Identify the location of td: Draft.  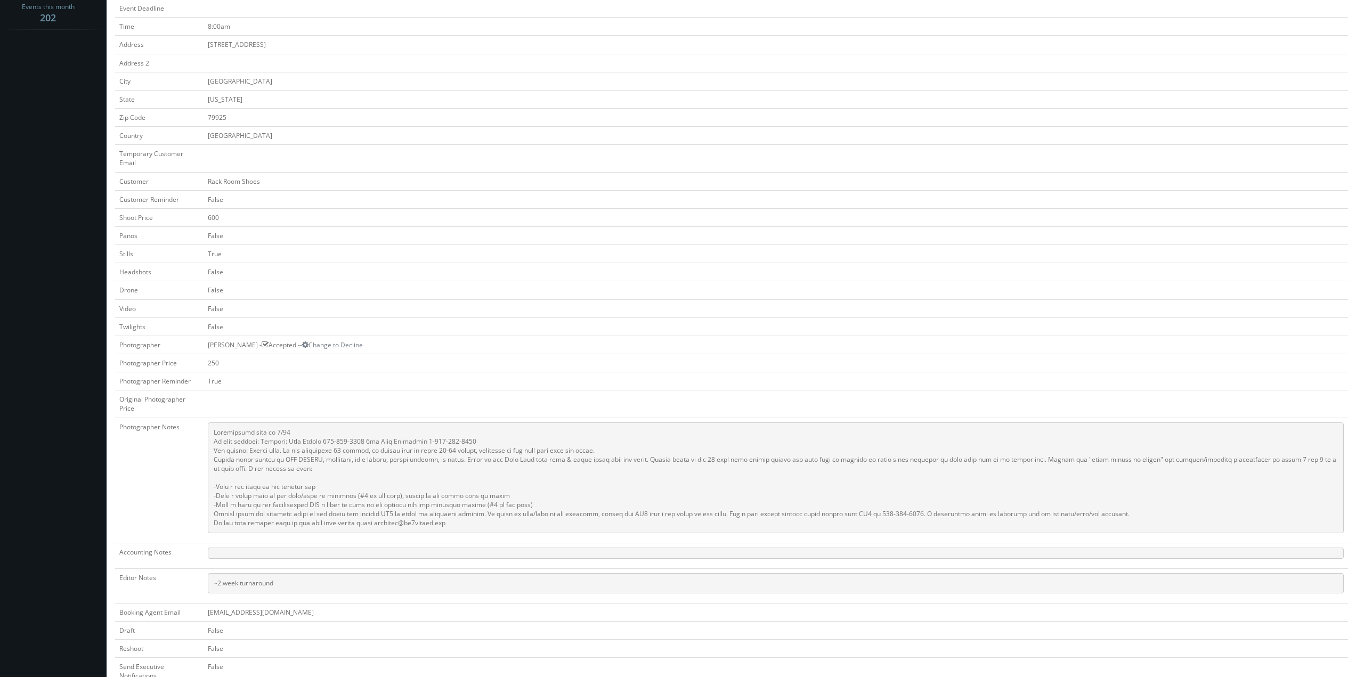
(159, 630).